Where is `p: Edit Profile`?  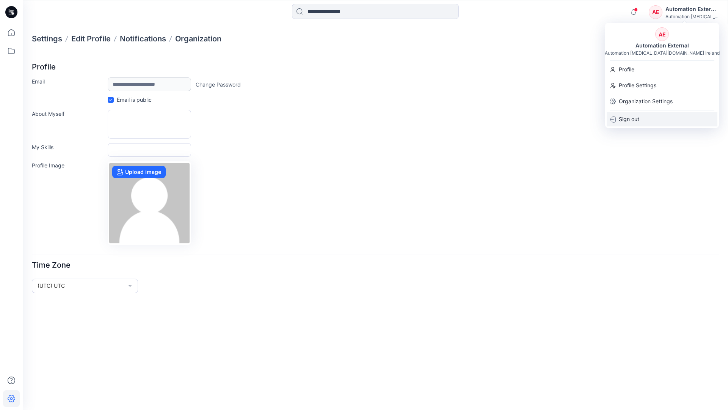 p: Edit Profile is located at coordinates (91, 39).